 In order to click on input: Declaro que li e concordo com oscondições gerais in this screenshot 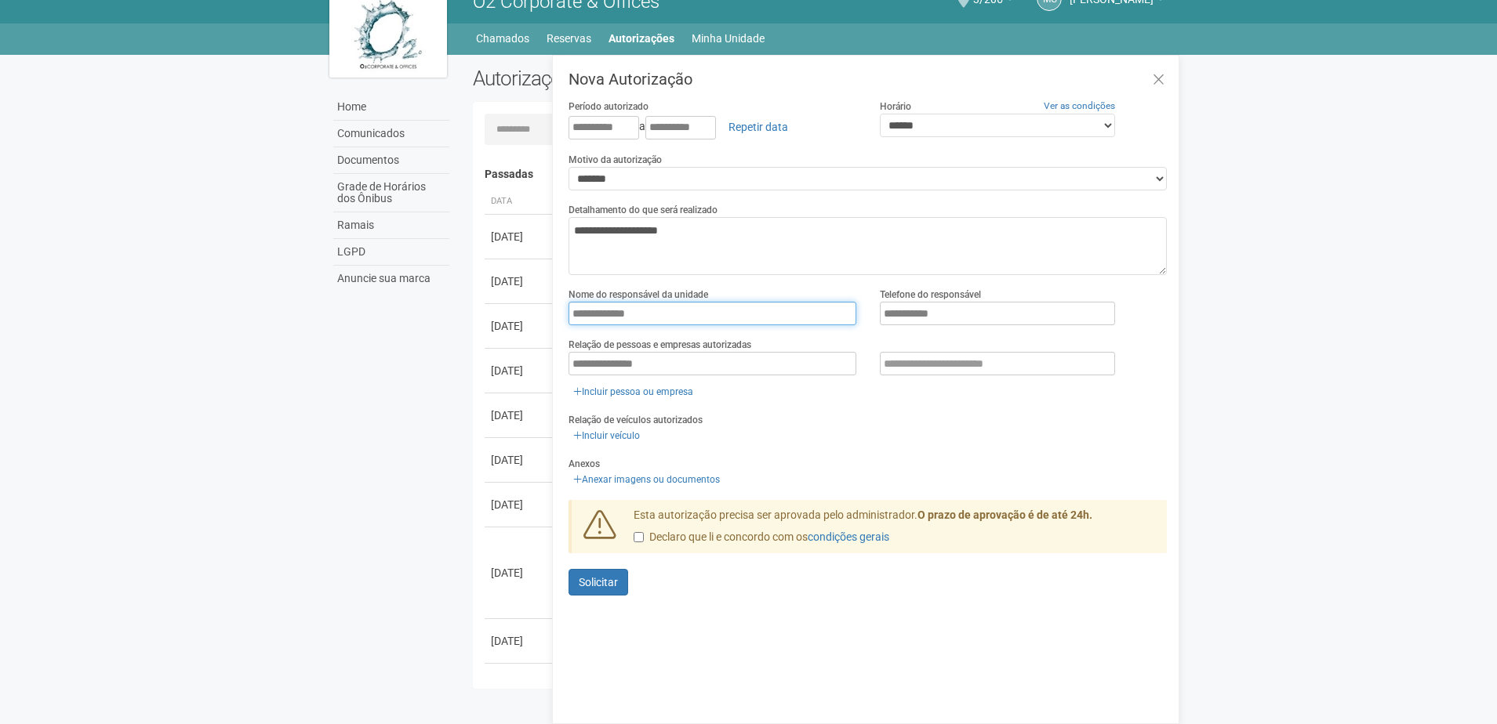, I will do `click(638, 537)`.